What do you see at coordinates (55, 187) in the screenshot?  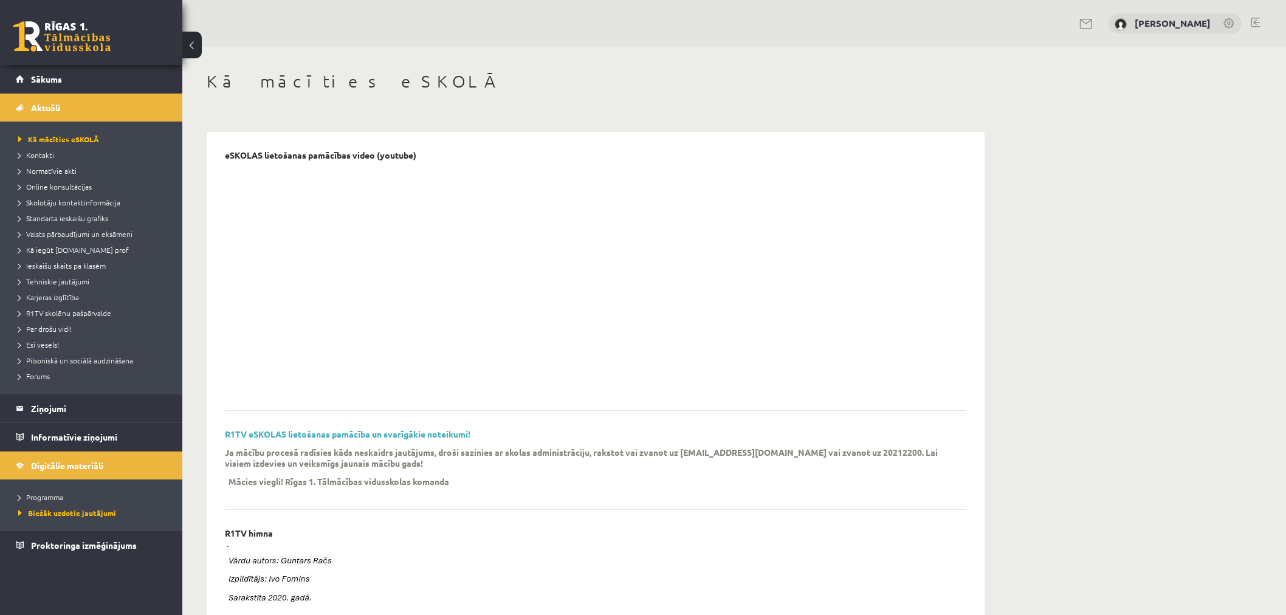 I see `span: Online konsultācijas` at bounding box center [55, 187].